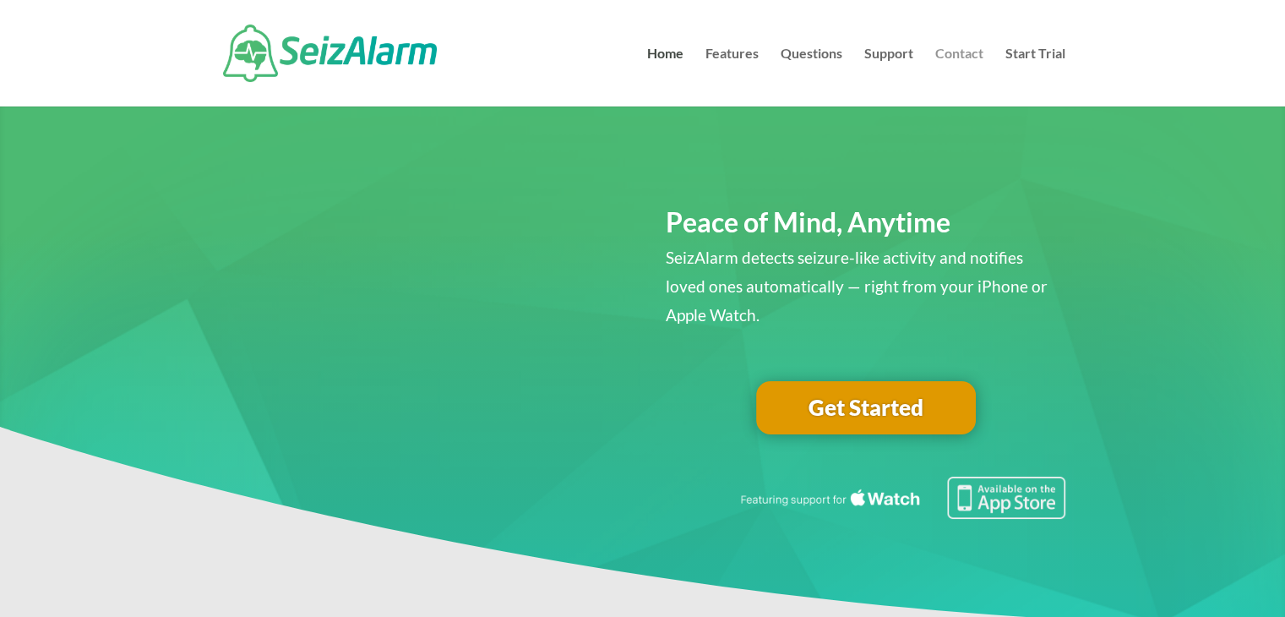 The width and height of the screenshot is (1285, 617). Describe the element at coordinates (1035, 77) in the screenshot. I see `a: Start Trial` at that location.